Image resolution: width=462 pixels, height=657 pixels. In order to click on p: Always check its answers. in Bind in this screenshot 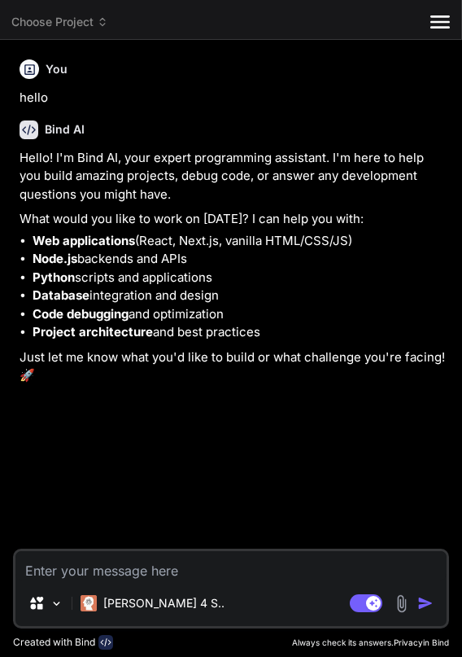, I will do `click(370, 642)`.